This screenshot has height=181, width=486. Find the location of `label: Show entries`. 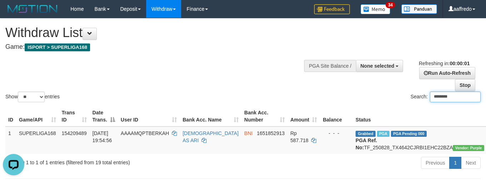

label: Show entries is located at coordinates (33, 97).